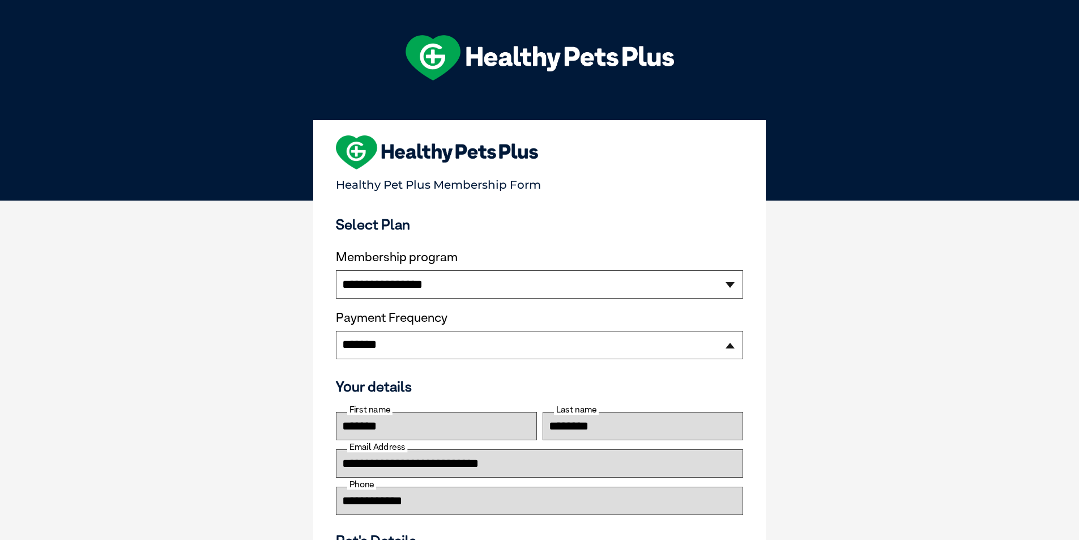  What do you see at coordinates (539, 182) in the screenshot?
I see `p: Healthy Pet Plus Membership Form` at bounding box center [539, 182].